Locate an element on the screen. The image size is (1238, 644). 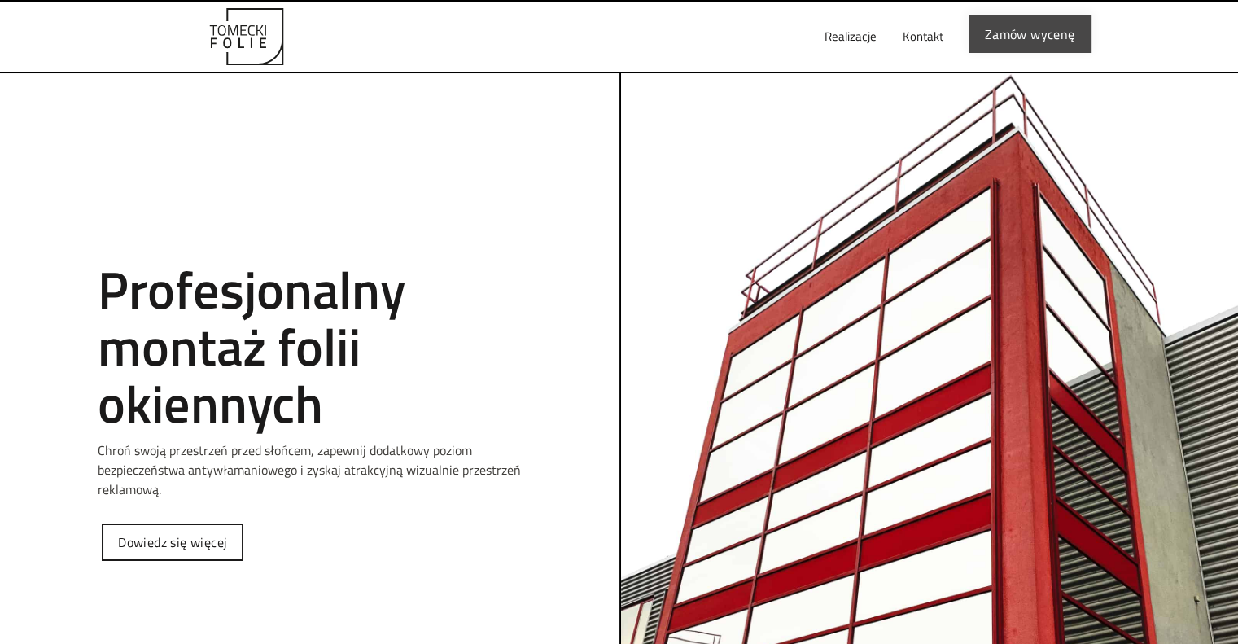
h1: Tomecki folie is located at coordinates (309, 228).